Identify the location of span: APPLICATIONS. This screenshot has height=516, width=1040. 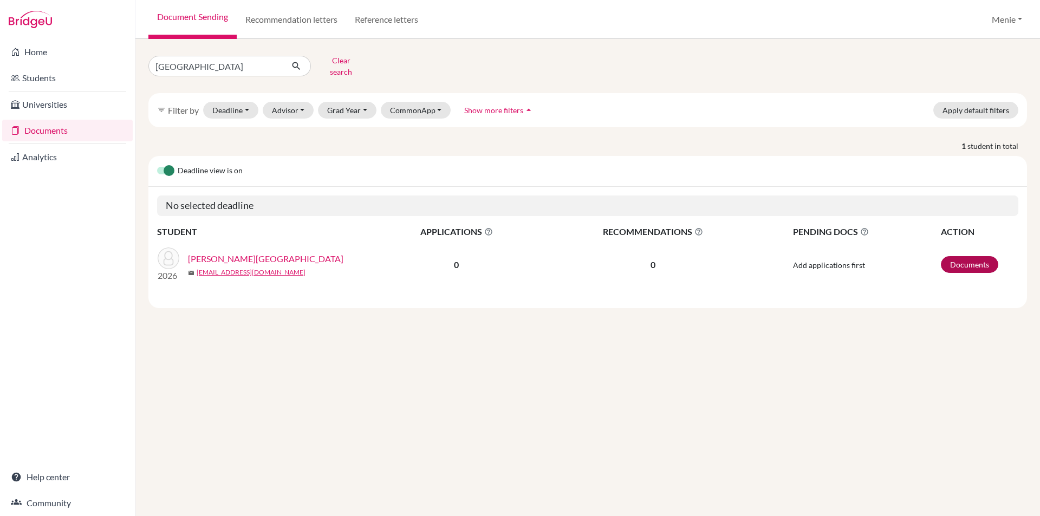
(456, 232).